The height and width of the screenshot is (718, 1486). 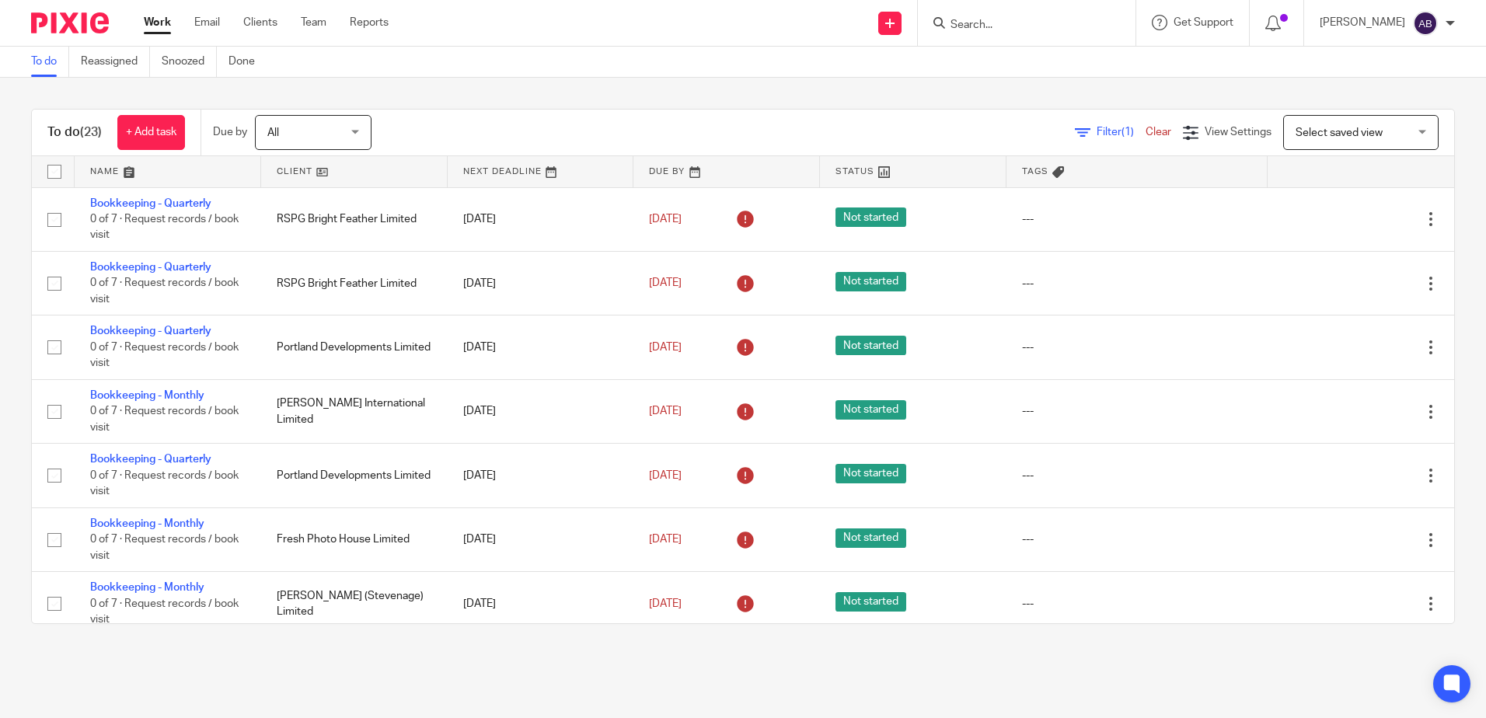 I want to click on a: Clients, so click(x=260, y=23).